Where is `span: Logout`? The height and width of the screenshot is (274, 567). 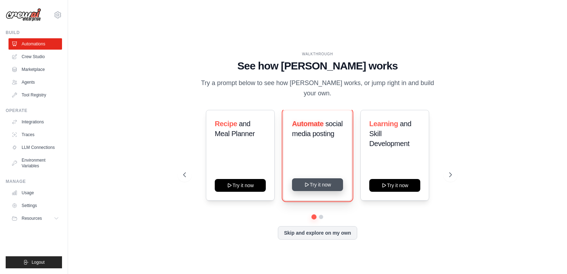 span: Logout is located at coordinates (38, 262).